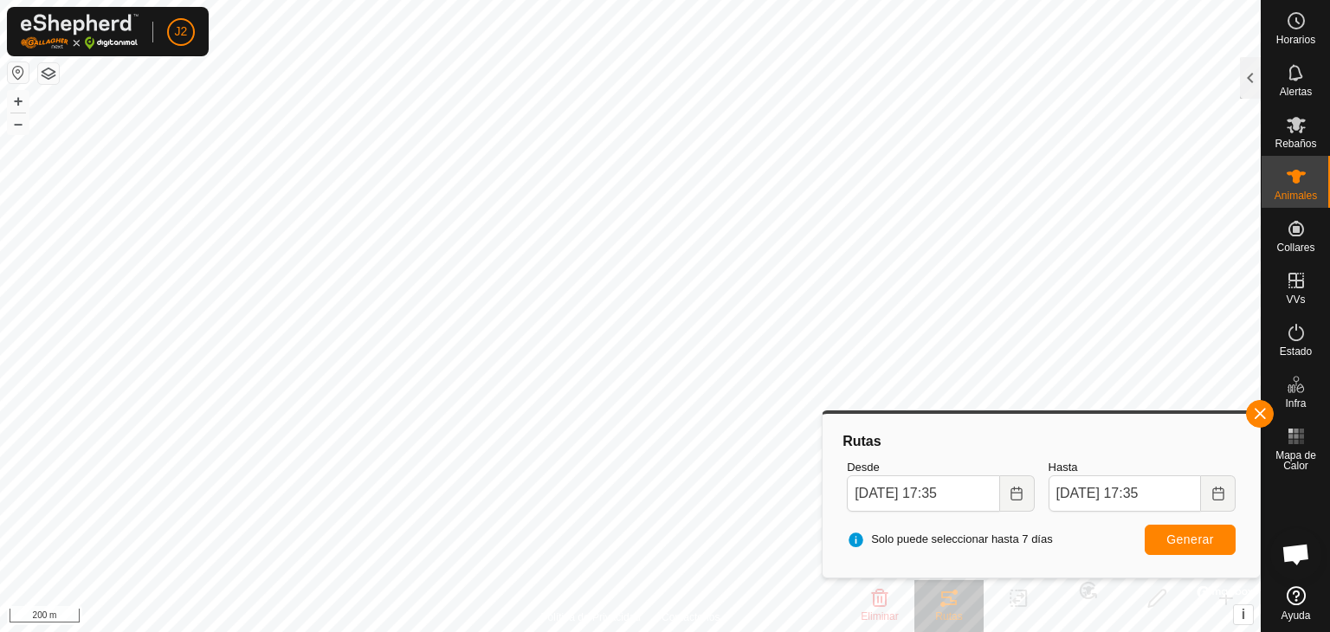 The width and height of the screenshot is (1330, 632). What do you see at coordinates (1295, 404) in the screenshot?
I see `span: Infra` at bounding box center [1295, 404].